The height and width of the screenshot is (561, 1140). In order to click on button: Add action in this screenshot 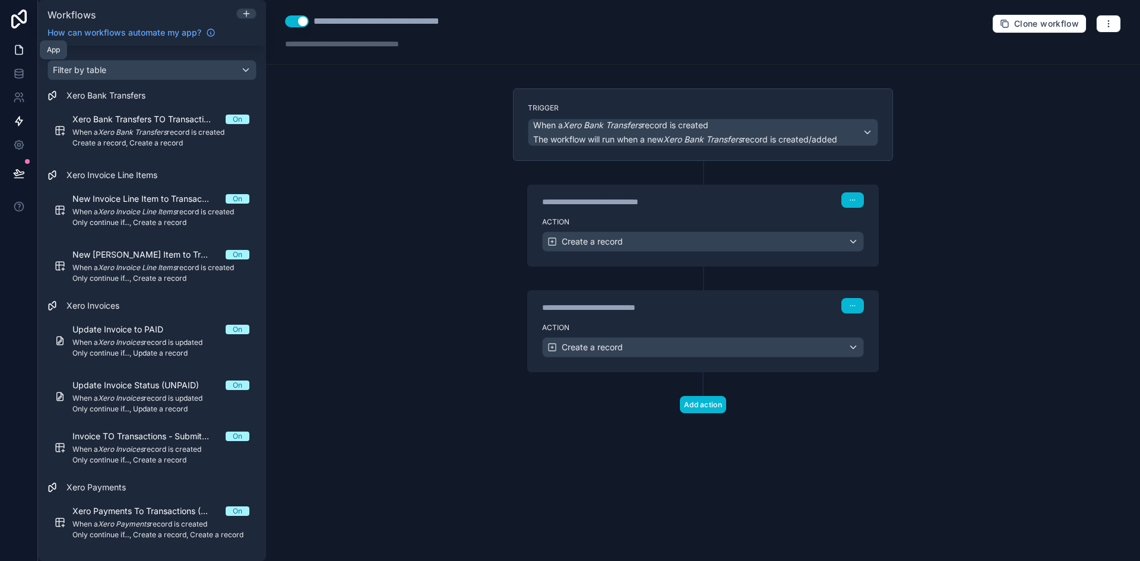, I will do `click(703, 404)`.